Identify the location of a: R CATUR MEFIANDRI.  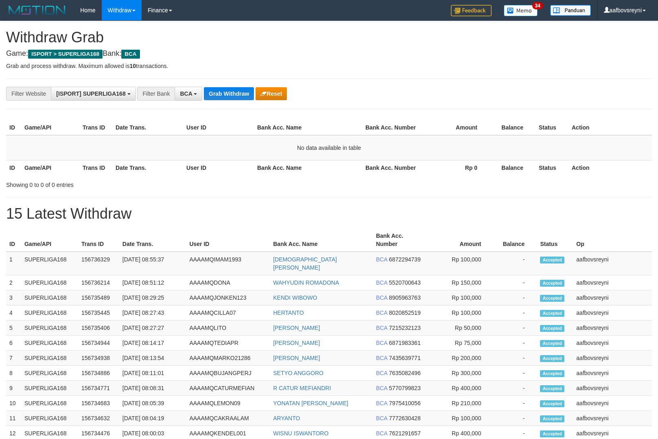
(302, 388).